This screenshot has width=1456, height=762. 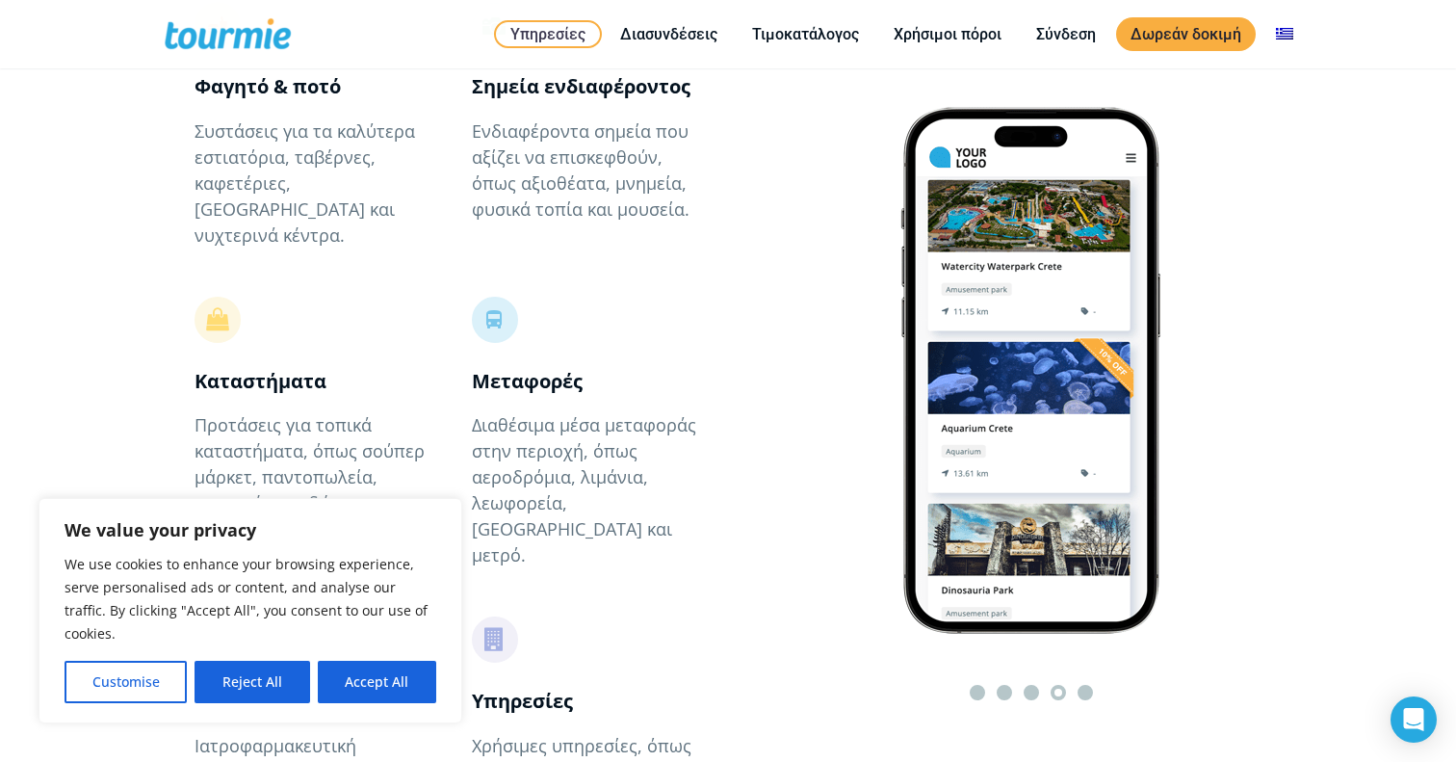 What do you see at coordinates (250, 599) in the screenshot?
I see `p: We use cookies to enhance your browsing experience, serve personalised ads or content, and analys...` at bounding box center [250, 599].